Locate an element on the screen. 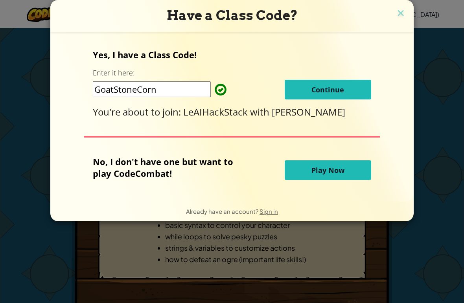 The image size is (464, 303). span: Continue is located at coordinates (327, 90).